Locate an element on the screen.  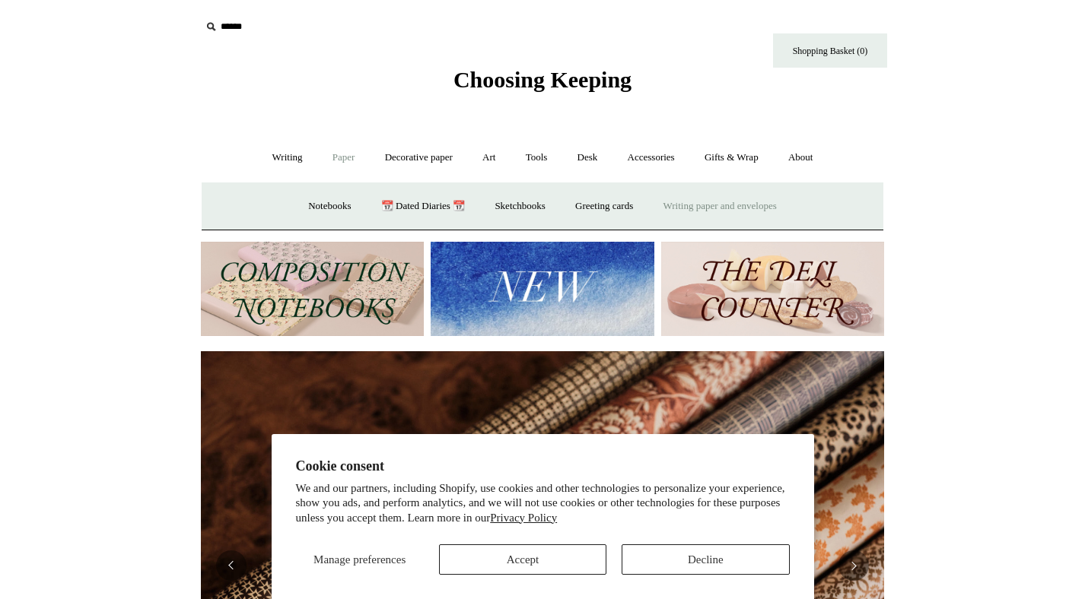
span: Choosing Keeping is located at coordinates (542, 79).